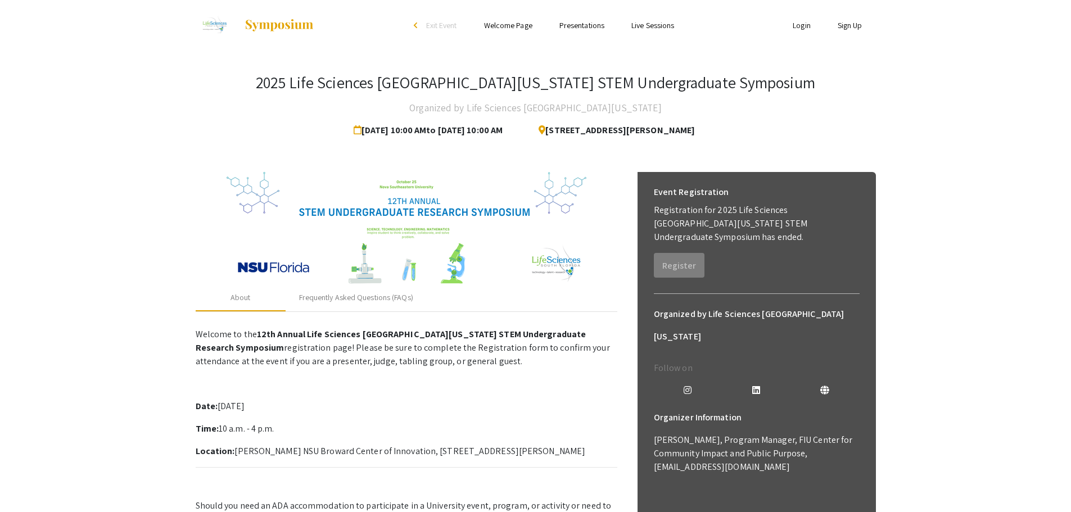 This screenshot has height=512, width=1071. What do you see at coordinates (214, 25) in the screenshot?
I see `img: 2025 Life Sciences South Florida STEM Undergraduate Symposium` at bounding box center [214, 25].